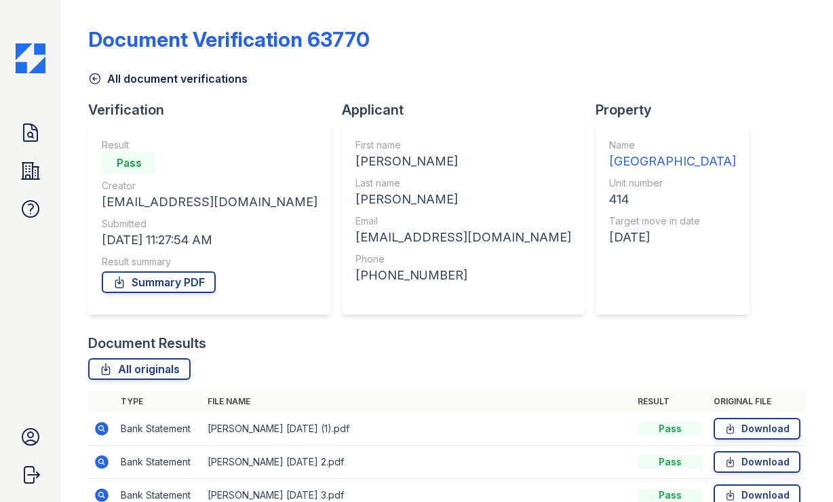  I want to click on a: All document verifications, so click(167, 79).